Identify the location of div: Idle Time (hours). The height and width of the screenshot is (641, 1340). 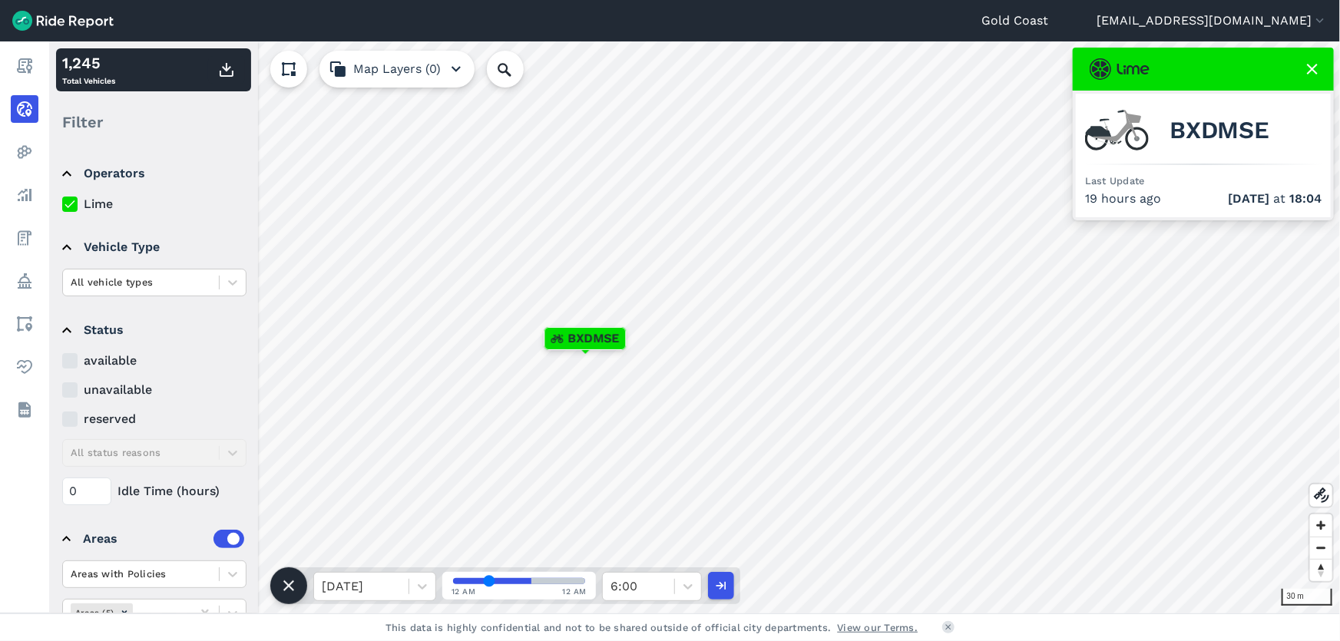
(154, 491).